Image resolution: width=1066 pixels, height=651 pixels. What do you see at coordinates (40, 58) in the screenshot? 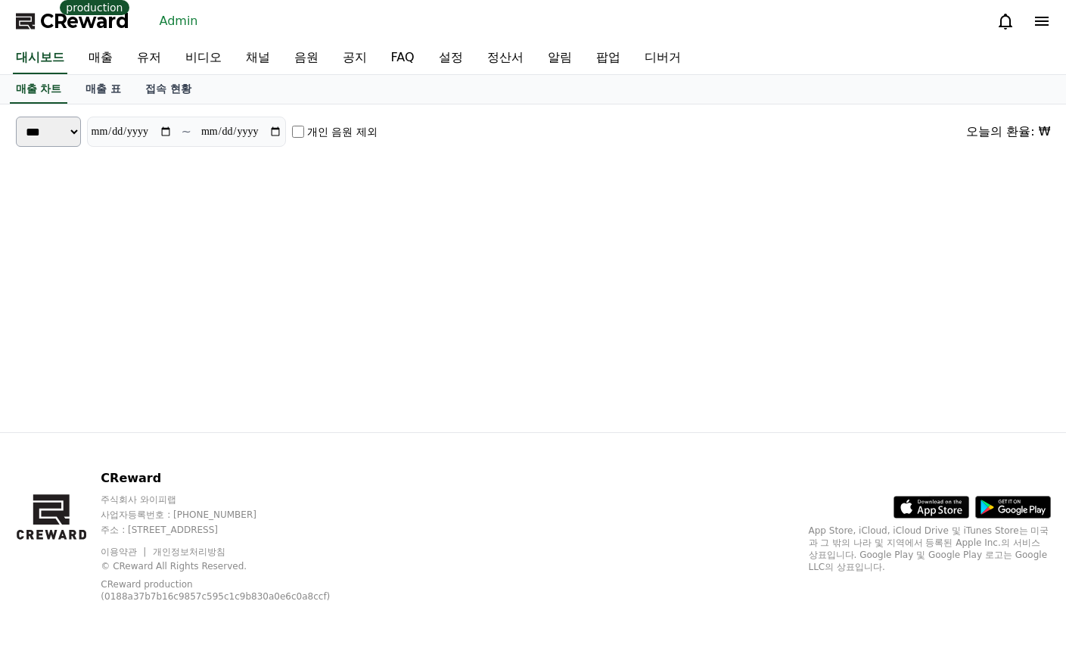
I see `a: 대시보드` at bounding box center [40, 58].